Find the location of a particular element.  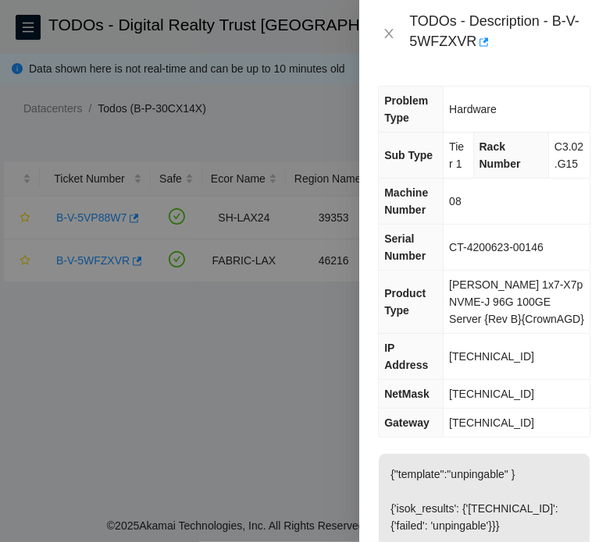

span: Rack Number is located at coordinates (500, 155).